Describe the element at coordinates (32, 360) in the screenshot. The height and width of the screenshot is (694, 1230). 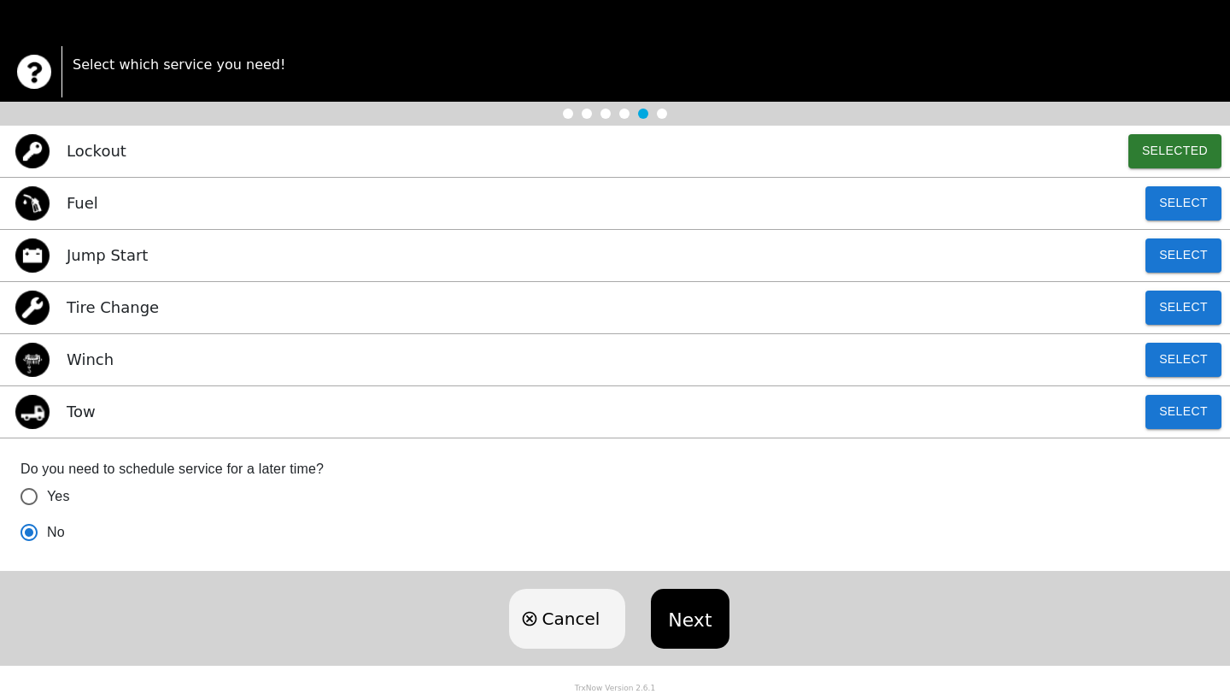
I see `img: winch icon` at that location.